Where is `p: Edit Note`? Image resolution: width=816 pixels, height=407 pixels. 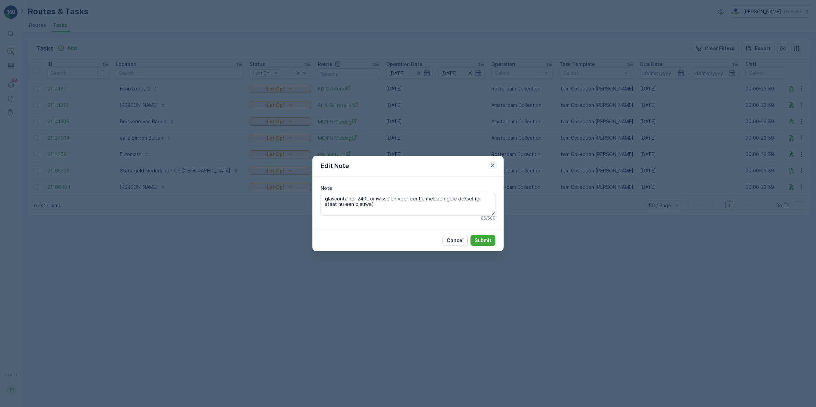
p: Edit Note is located at coordinates (335, 166).